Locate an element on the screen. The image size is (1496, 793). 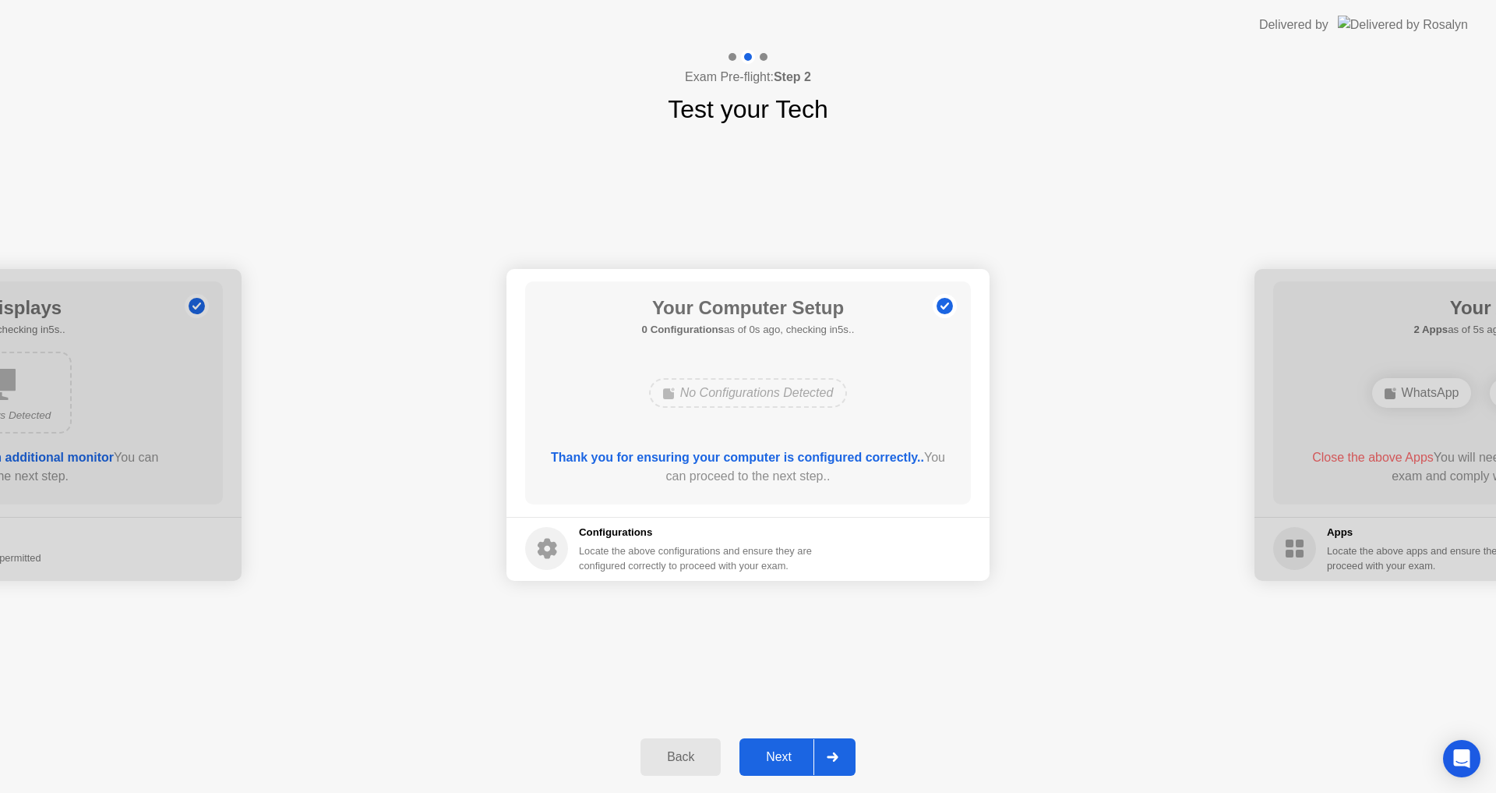
div: Next is located at coordinates (779, 757).